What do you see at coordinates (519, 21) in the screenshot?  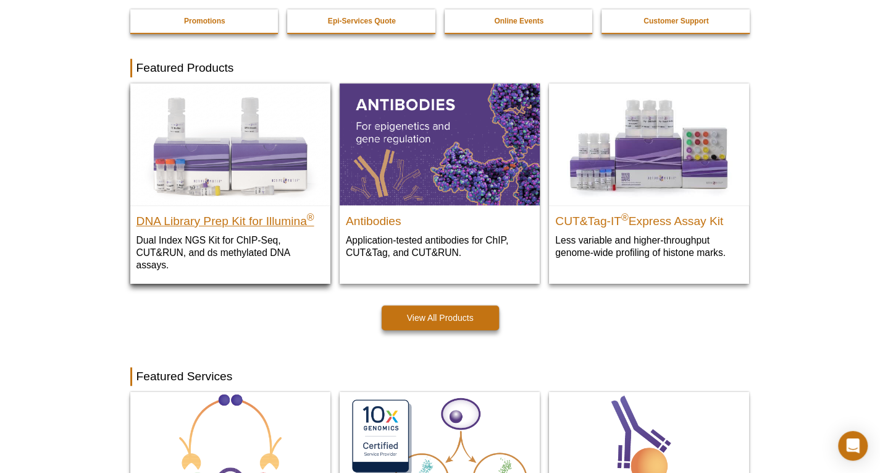 I see `strong: Online Events` at bounding box center [519, 21].